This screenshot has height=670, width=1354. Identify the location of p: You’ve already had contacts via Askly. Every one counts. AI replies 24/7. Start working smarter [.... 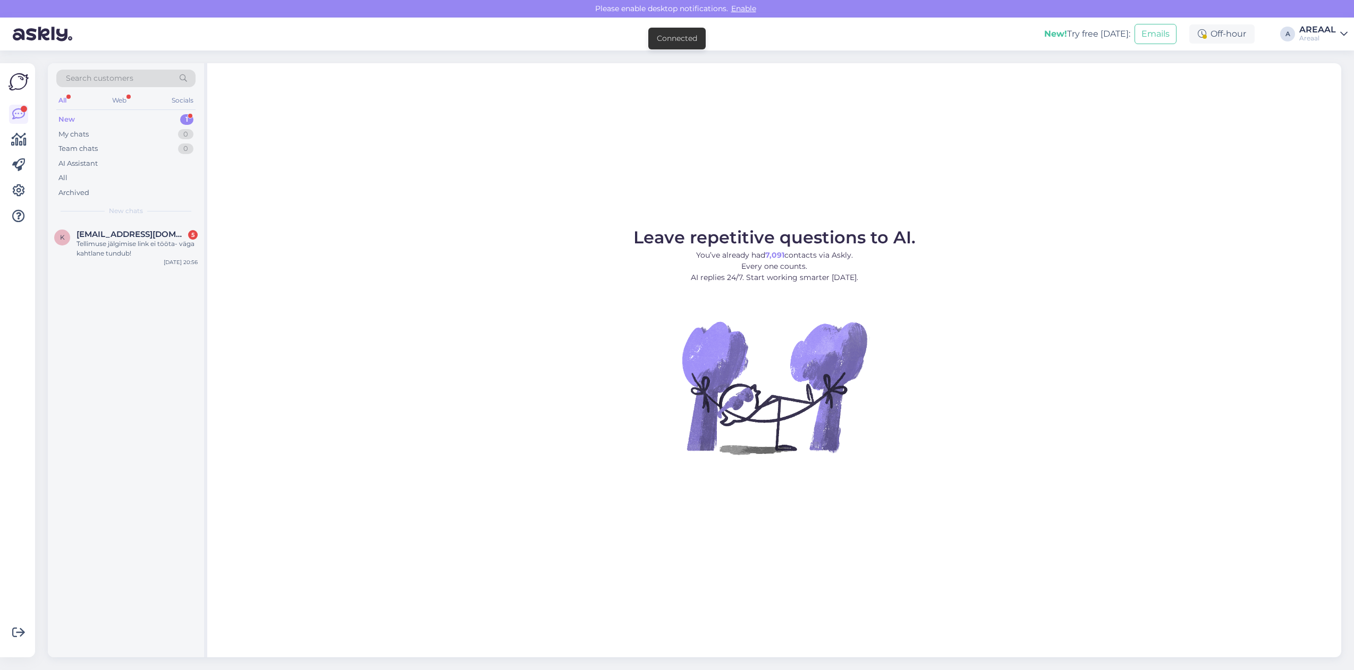
(774, 266).